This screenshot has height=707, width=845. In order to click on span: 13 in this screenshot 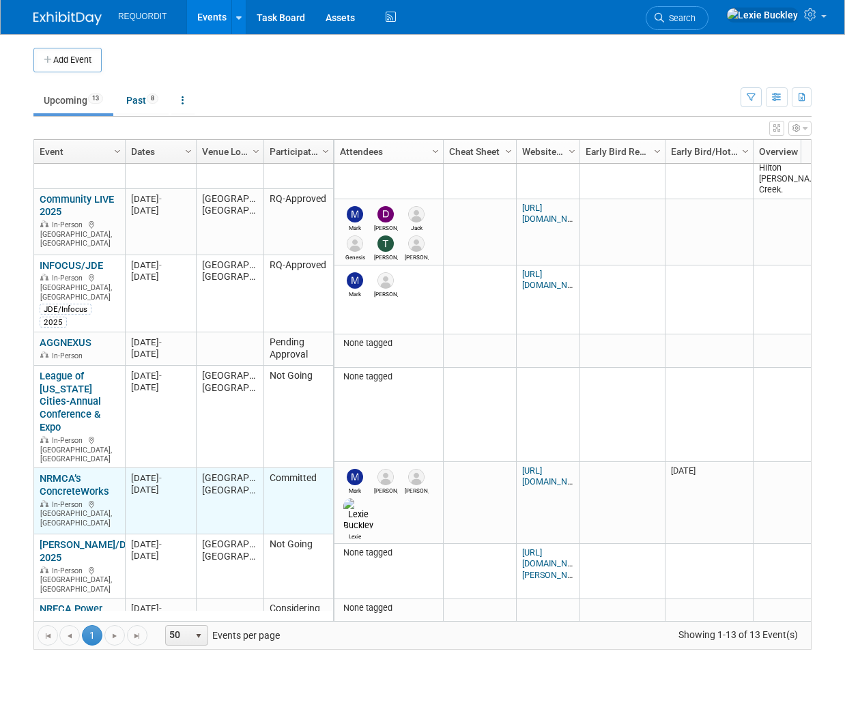, I will do `click(96, 98)`.